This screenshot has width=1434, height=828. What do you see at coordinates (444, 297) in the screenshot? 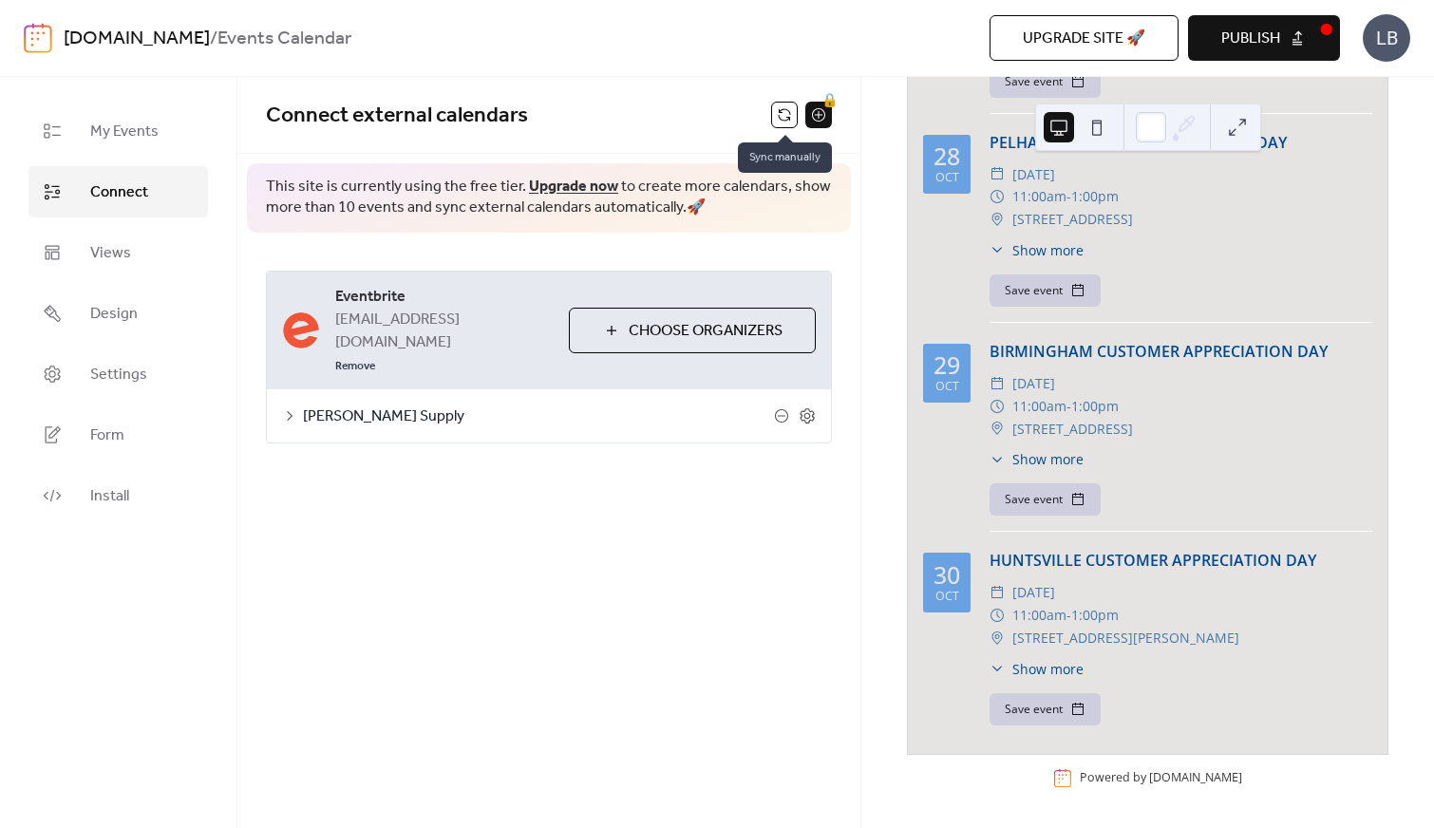
I see `span: Eventbrite` at bounding box center [444, 297].